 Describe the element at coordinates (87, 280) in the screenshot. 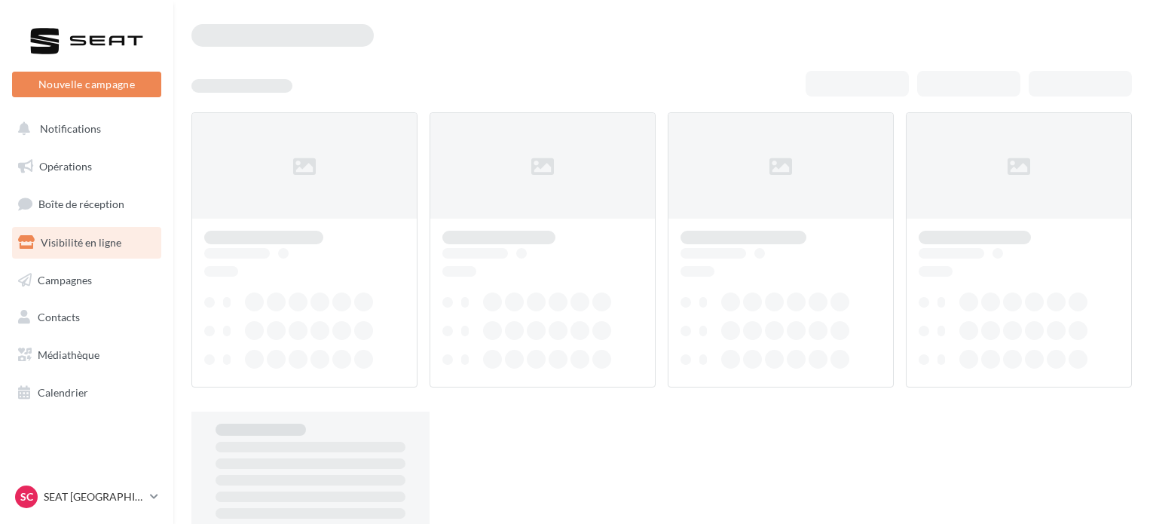

I see `a: Campagnes` at that location.